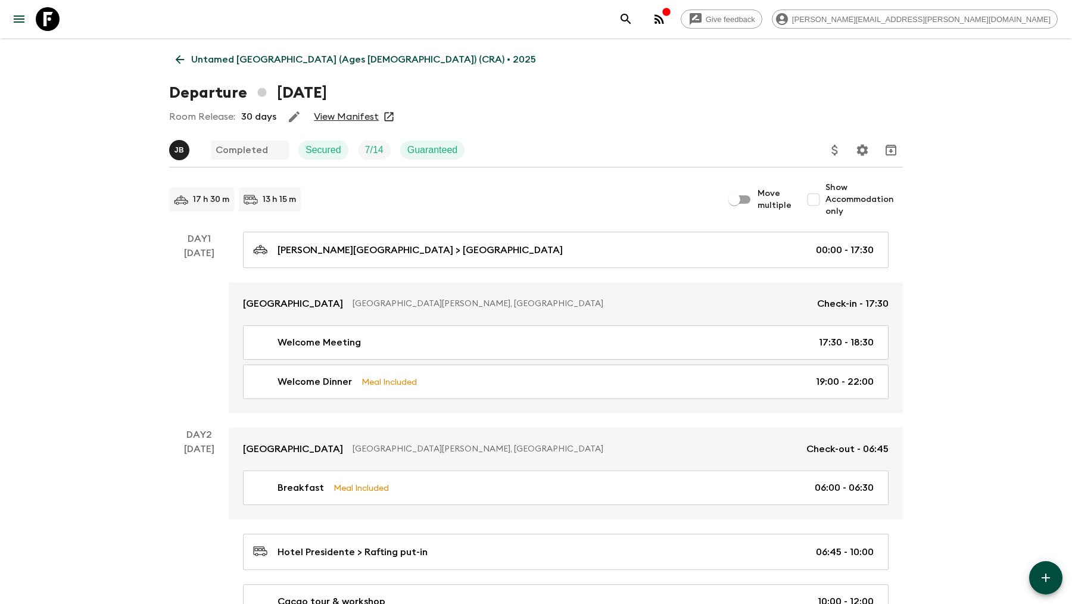  What do you see at coordinates (301, 488) in the screenshot?
I see `p: Breakfast` at bounding box center [301, 488].